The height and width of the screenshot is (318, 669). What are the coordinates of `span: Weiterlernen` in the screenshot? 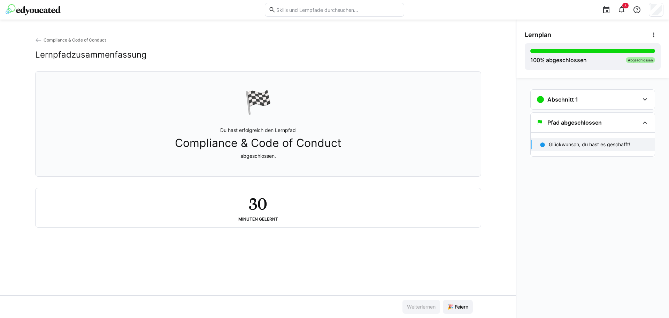 It's located at (421, 306).